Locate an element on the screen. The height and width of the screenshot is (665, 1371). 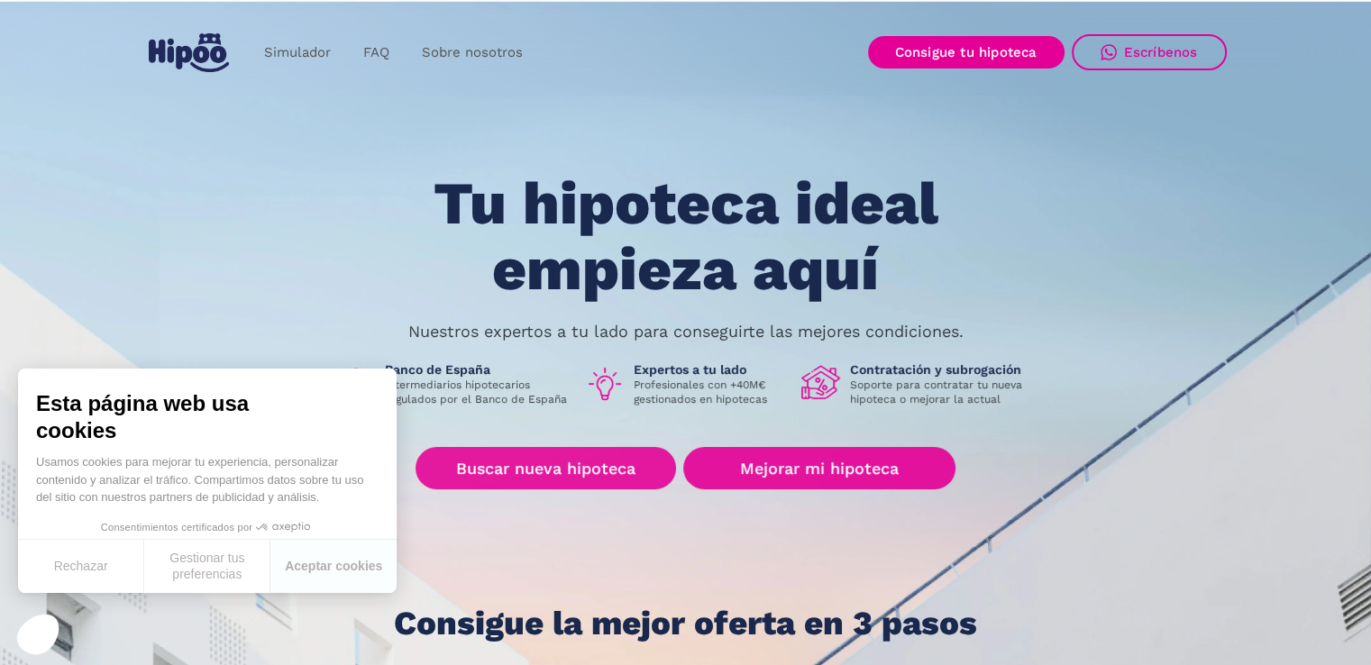
a: home is located at coordinates (189, 52).